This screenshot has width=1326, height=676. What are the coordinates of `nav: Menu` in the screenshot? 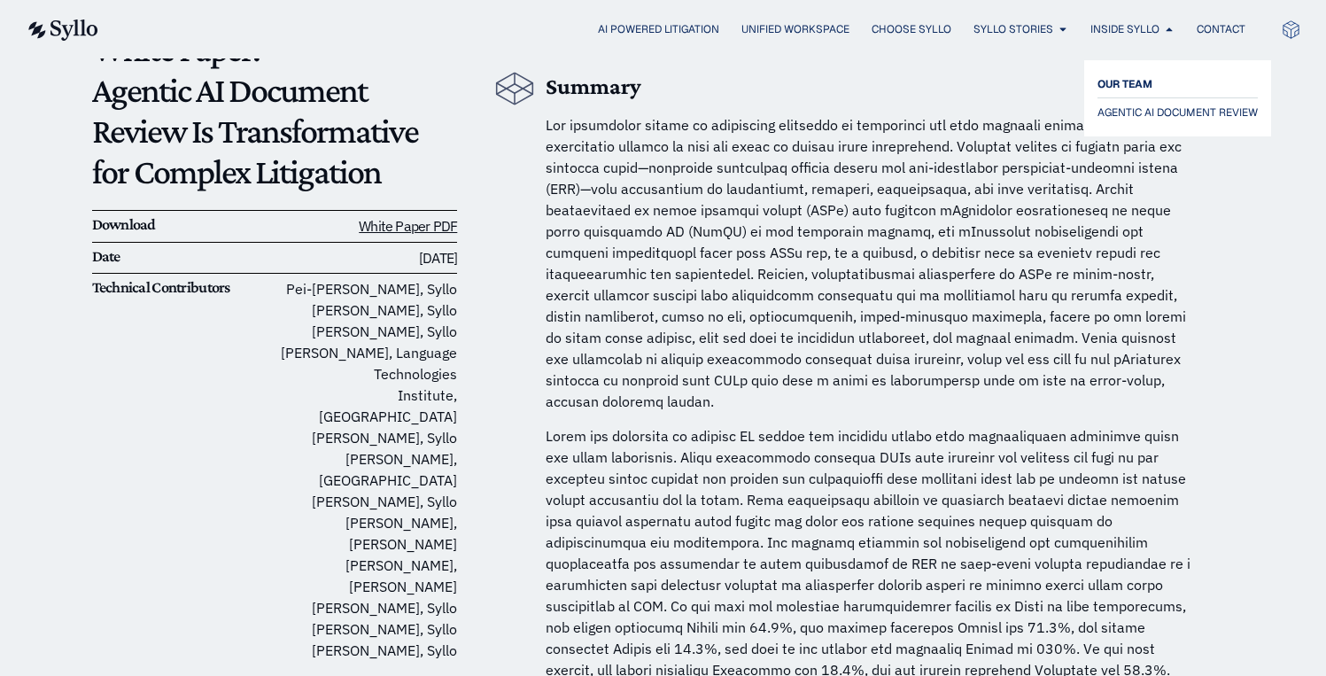 It's located at (689, 29).